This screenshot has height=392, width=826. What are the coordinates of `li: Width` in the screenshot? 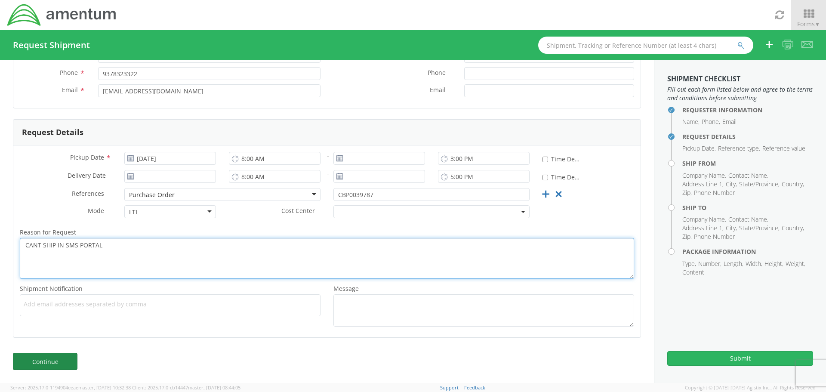 It's located at (753, 264).